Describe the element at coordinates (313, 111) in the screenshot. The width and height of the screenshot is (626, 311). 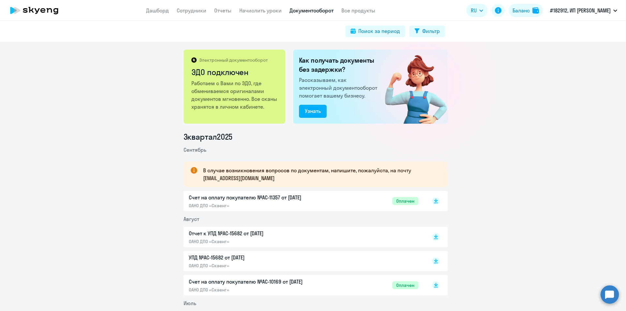
I see `div: Узнать` at that location.